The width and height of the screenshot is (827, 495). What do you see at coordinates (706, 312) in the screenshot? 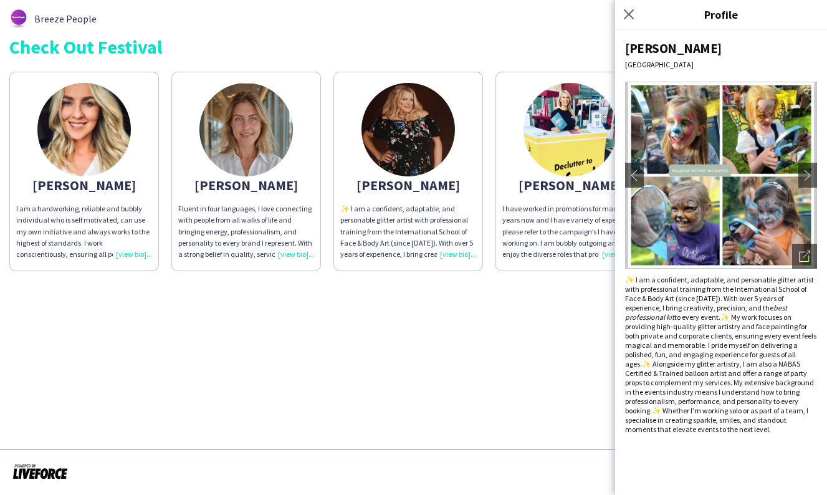
I see `em: best professional kit` at bounding box center [706, 312].